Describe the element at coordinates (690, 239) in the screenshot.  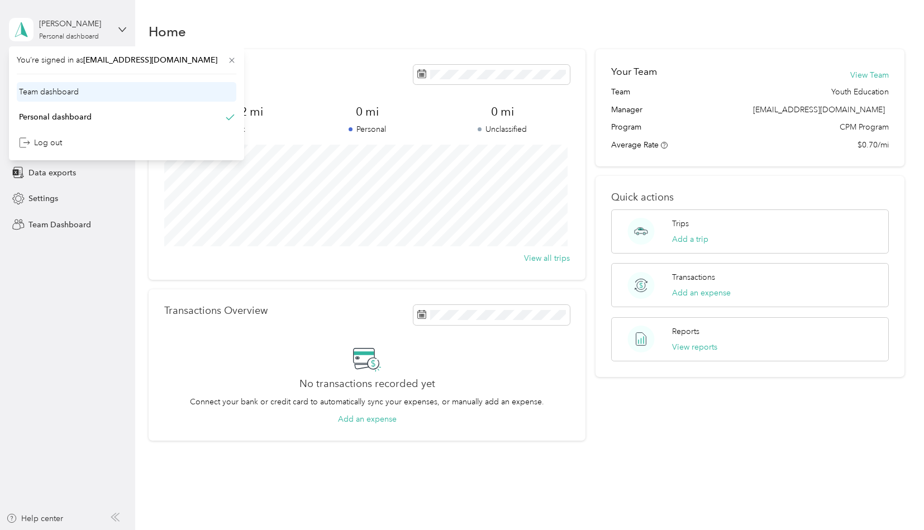
I see `button: Add a trip` at that location.